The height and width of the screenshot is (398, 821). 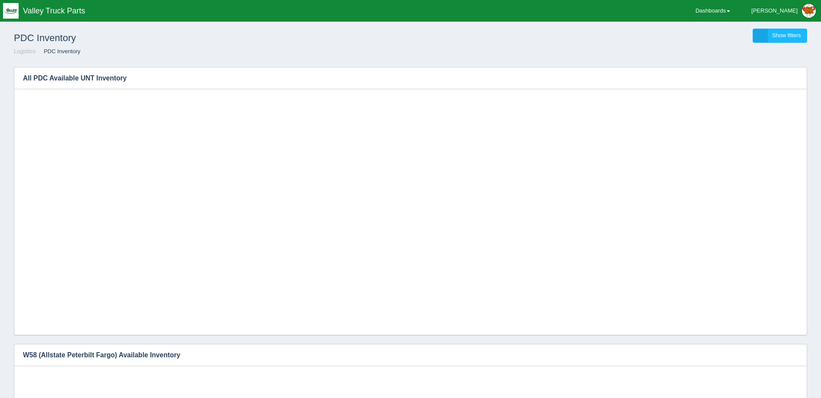 I want to click on span: Valley Truck Parts, so click(x=54, y=11).